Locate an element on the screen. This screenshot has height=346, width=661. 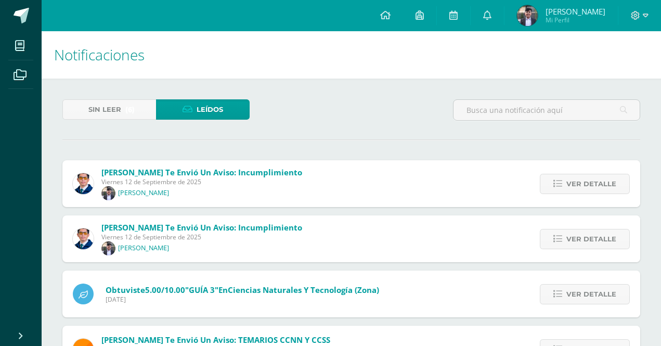
a: Leídos is located at coordinates (203, 109).